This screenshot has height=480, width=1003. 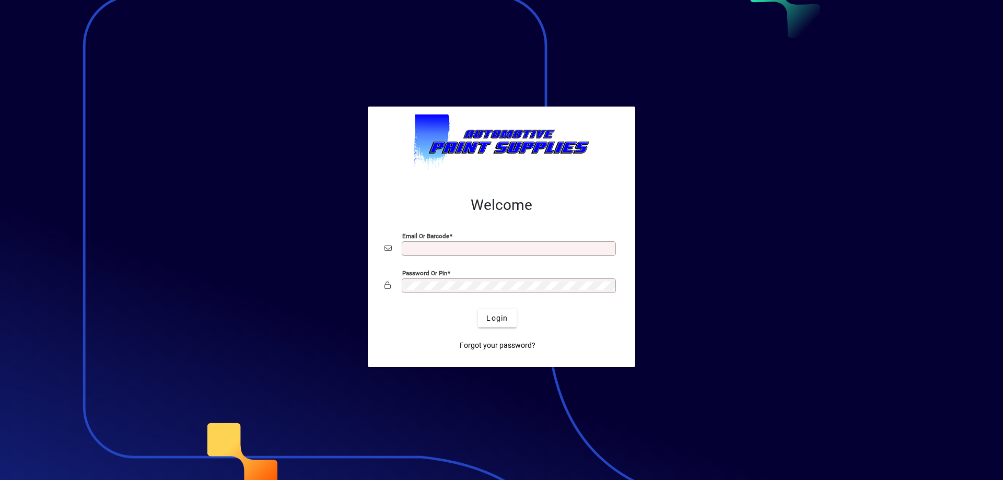 I want to click on span: Forgot your password?, so click(x=497, y=345).